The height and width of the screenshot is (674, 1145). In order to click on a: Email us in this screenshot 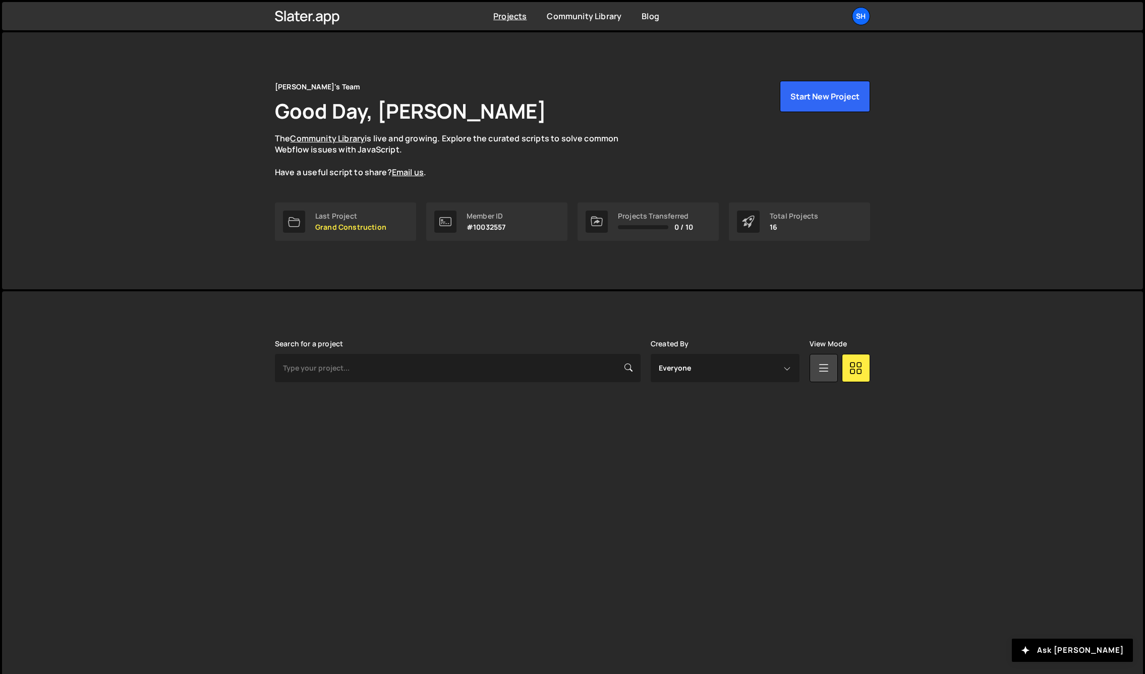, I will do `click(408, 172)`.